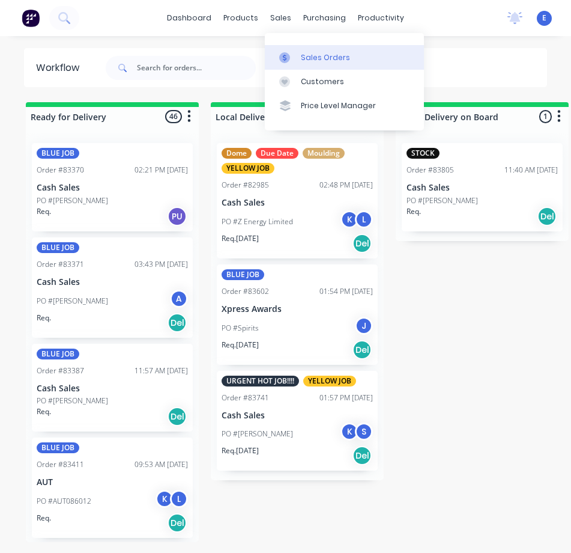  I want to click on div: STOCK, so click(423, 153).